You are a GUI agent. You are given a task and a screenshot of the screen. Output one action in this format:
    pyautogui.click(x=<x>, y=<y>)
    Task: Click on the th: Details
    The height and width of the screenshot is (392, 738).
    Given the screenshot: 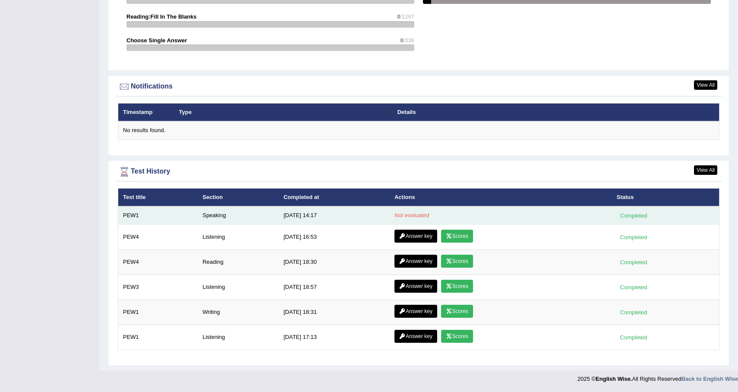 What is the action you would take?
    pyautogui.click(x=530, y=112)
    